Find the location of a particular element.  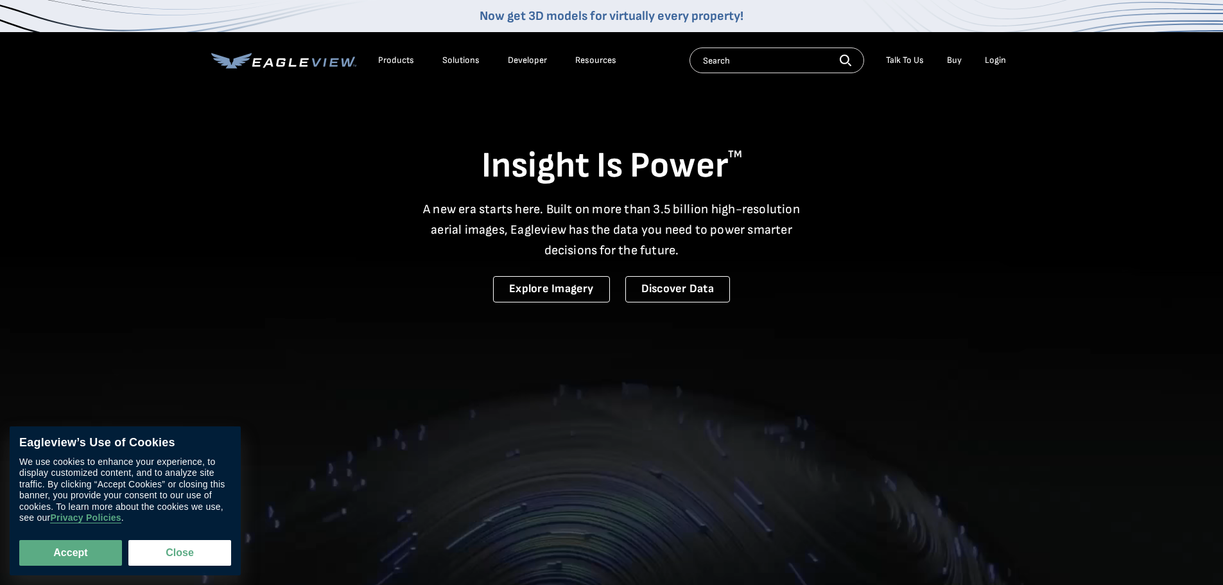

a: Discover Data is located at coordinates (677, 289).